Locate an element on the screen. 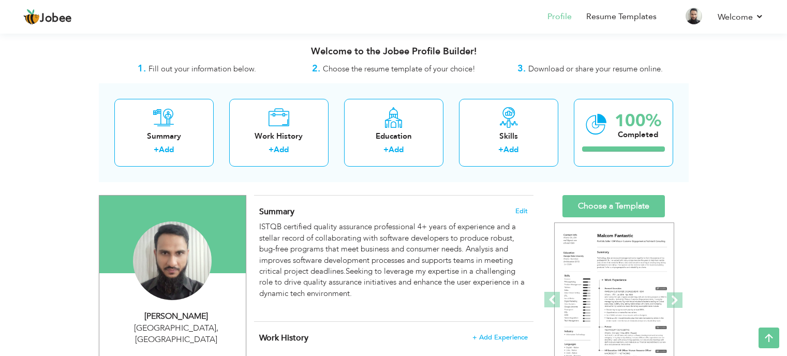 Image resolution: width=787 pixels, height=356 pixels. h4: Adding a summary is a quick and easy way to highlight your experience and interests. is located at coordinates (393, 212).